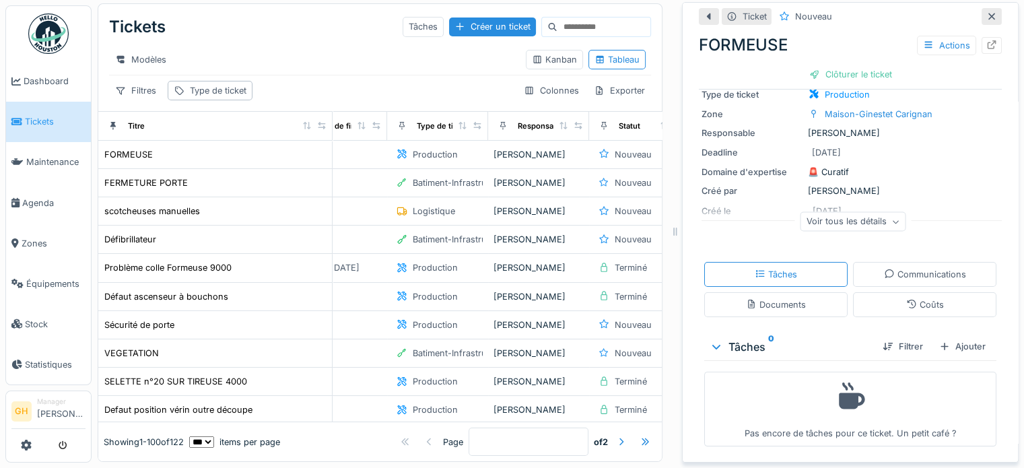 The width and height of the screenshot is (1024, 468). Describe the element at coordinates (178, 409) in the screenshot. I see `div: Defaut position vérin outre découpe` at that location.